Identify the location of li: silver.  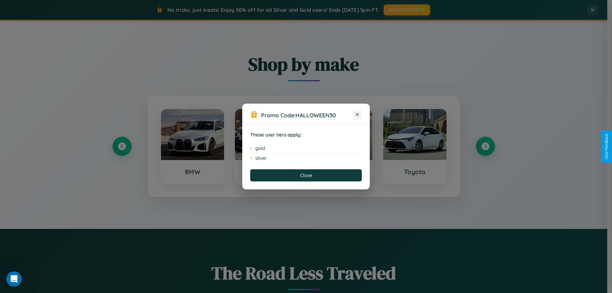
(306, 158).